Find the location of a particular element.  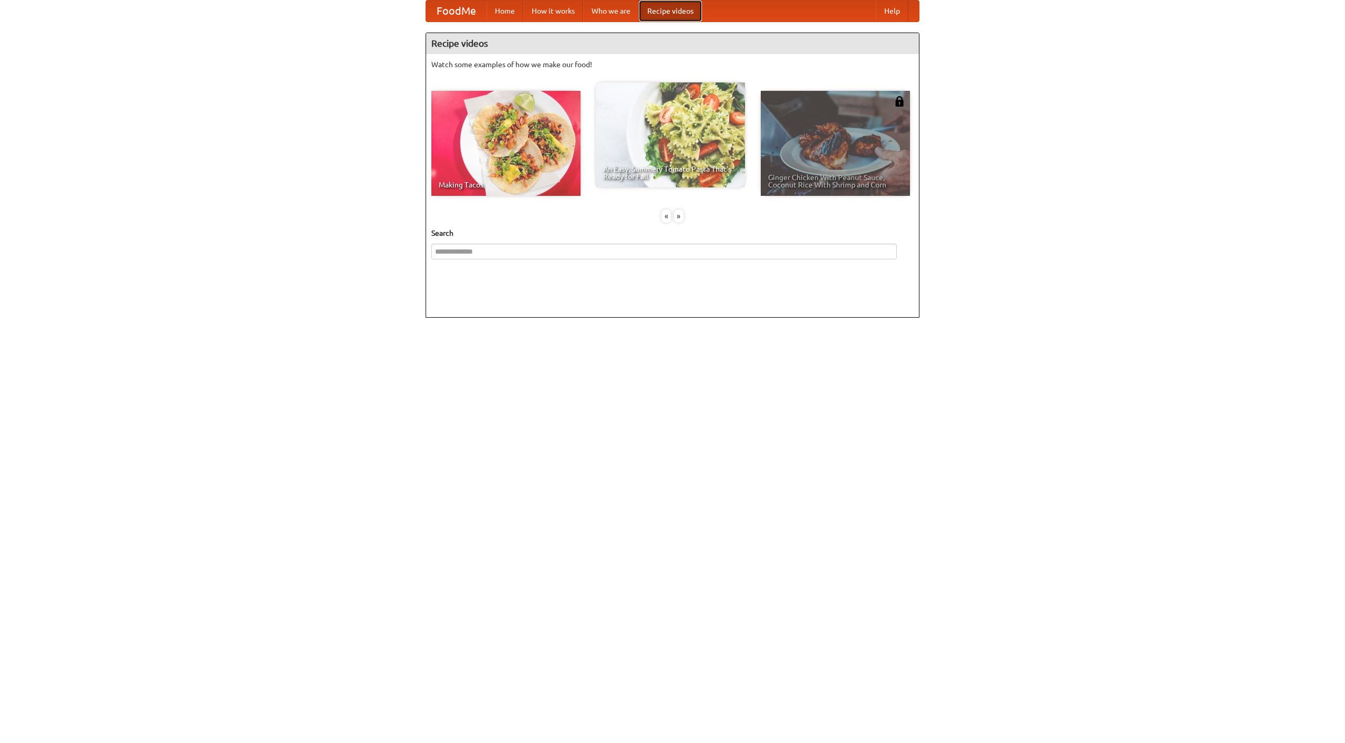

a: Help is located at coordinates (892, 11).